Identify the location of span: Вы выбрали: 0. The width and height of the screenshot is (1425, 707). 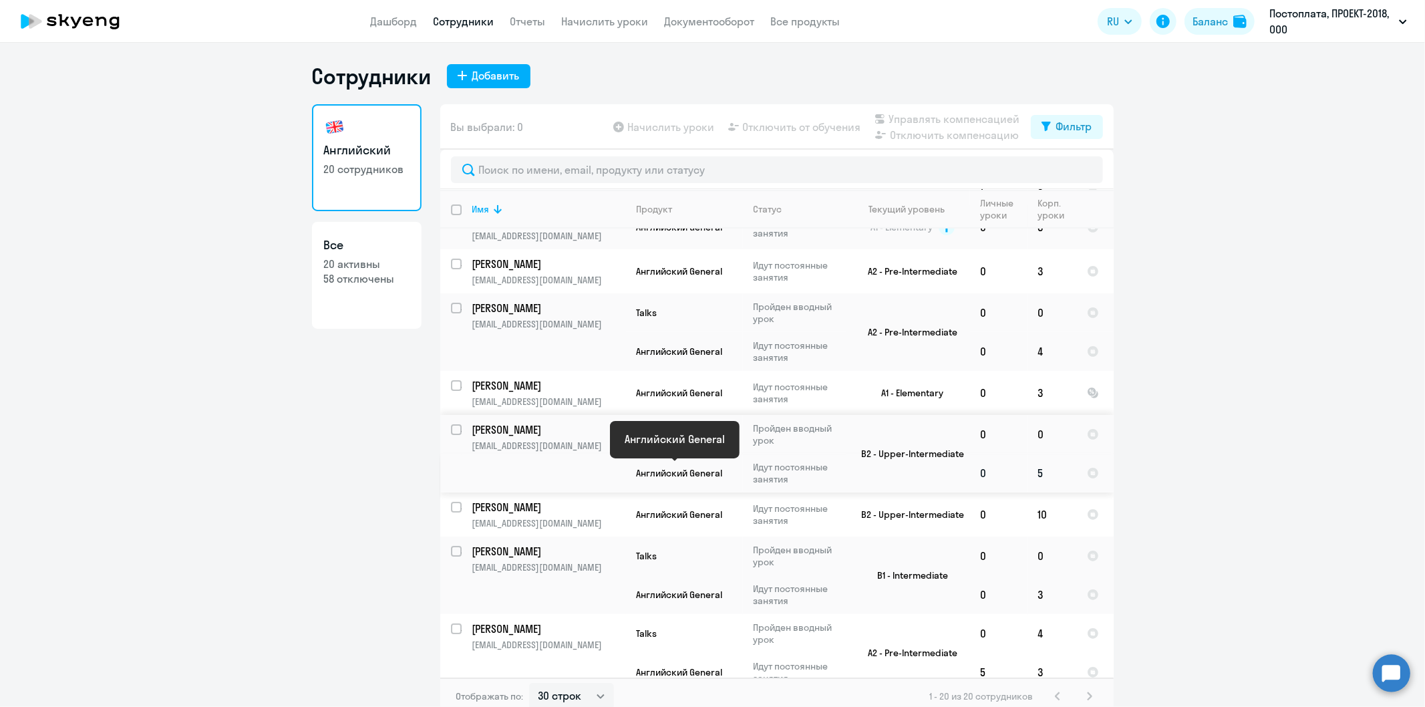
(487, 127).